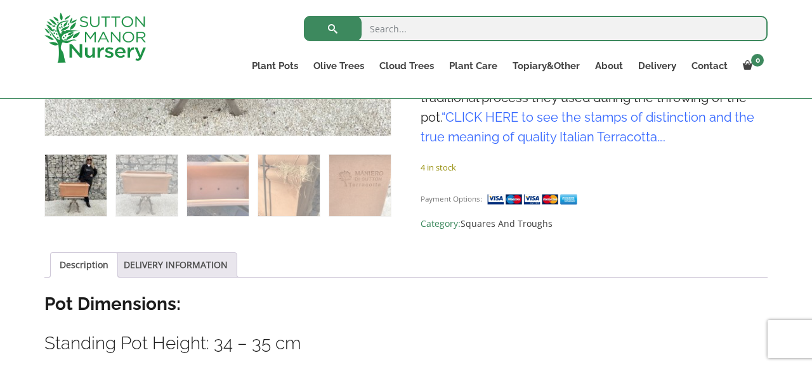 Image resolution: width=812 pixels, height=367 pixels. Describe the element at coordinates (451, 199) in the screenshot. I see `small: Payment Options:` at that location.